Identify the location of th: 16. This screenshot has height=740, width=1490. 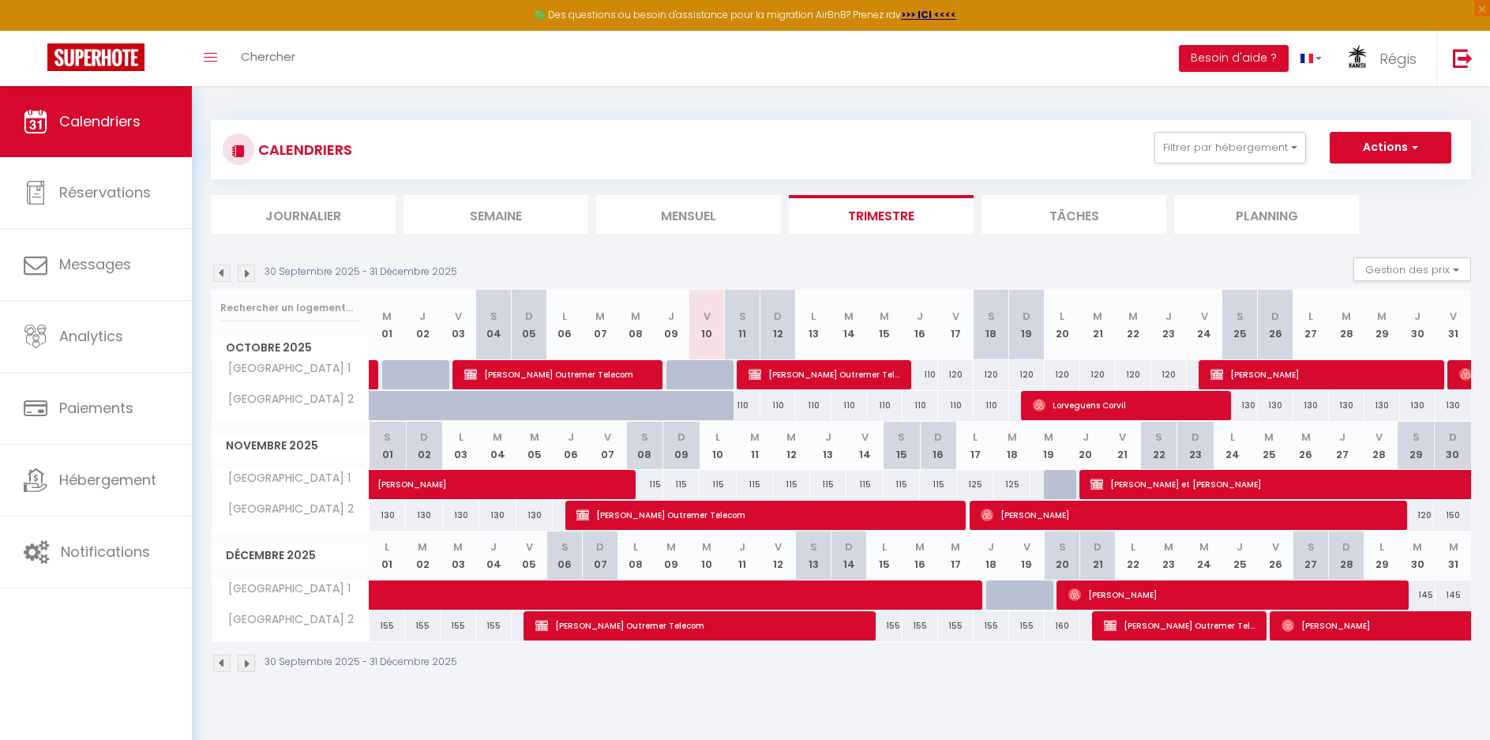
(938, 445).